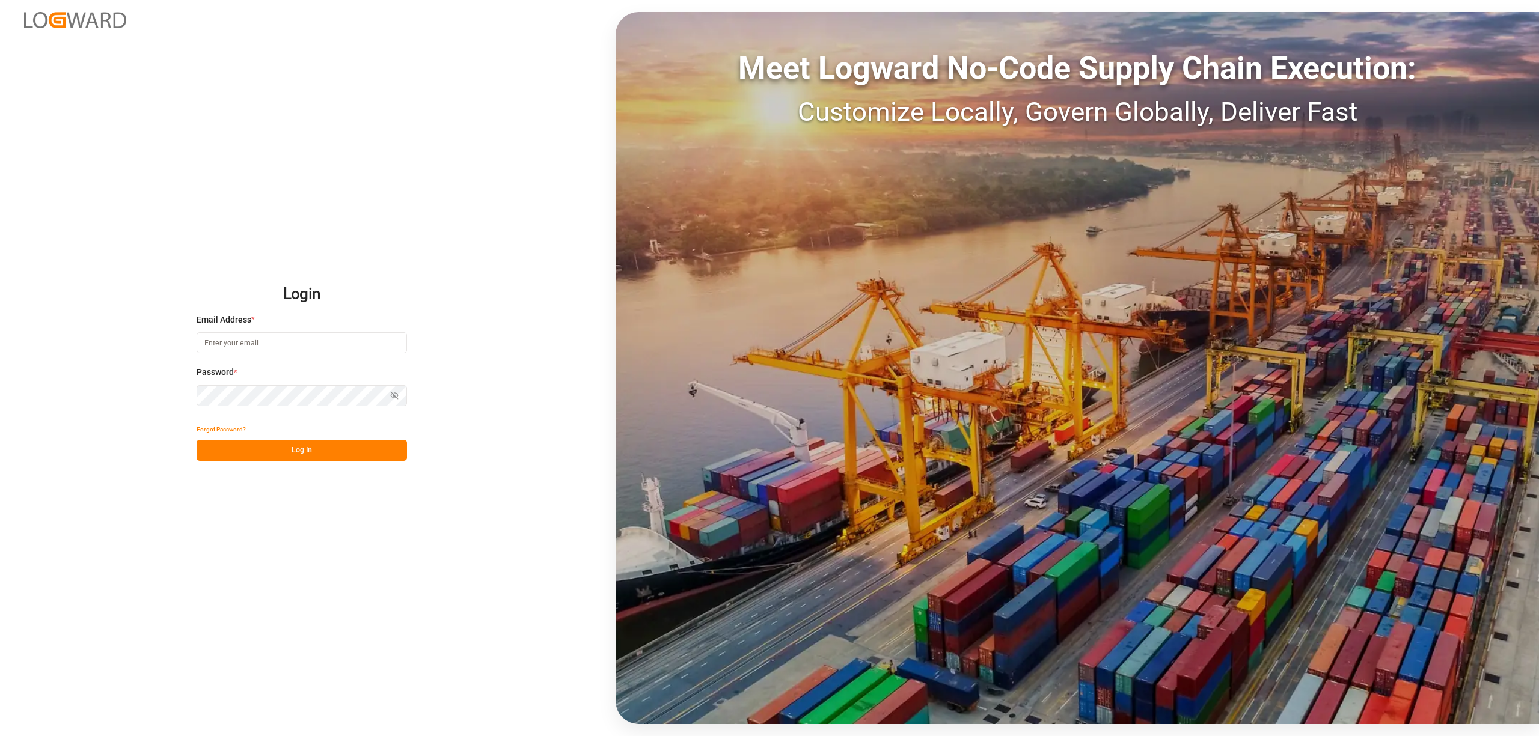 The width and height of the screenshot is (1539, 736). I want to click on div: Meet Logward No-Code Supply Chain Execution:, so click(1077, 69).